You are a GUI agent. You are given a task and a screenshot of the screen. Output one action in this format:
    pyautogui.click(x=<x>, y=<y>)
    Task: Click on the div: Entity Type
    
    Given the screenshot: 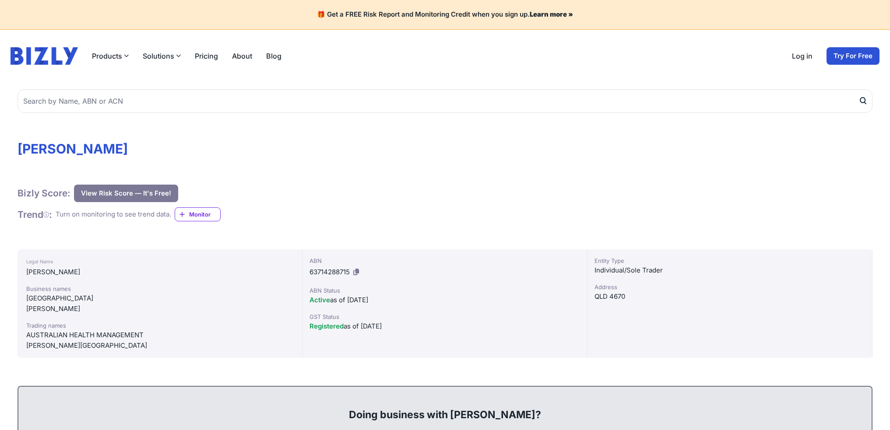 What is the action you would take?
    pyautogui.click(x=730, y=261)
    